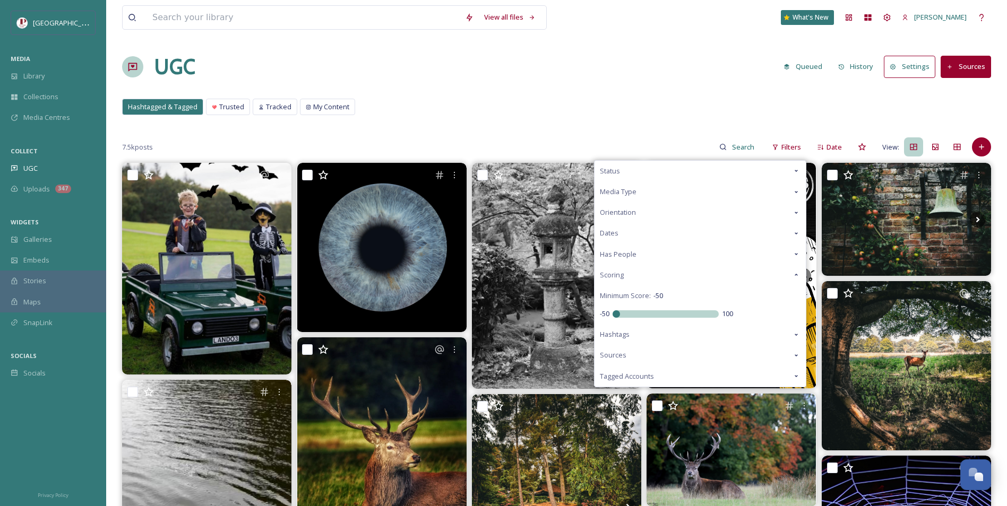  Describe the element at coordinates (331, 107) in the screenshot. I see `span: My Content` at that location.